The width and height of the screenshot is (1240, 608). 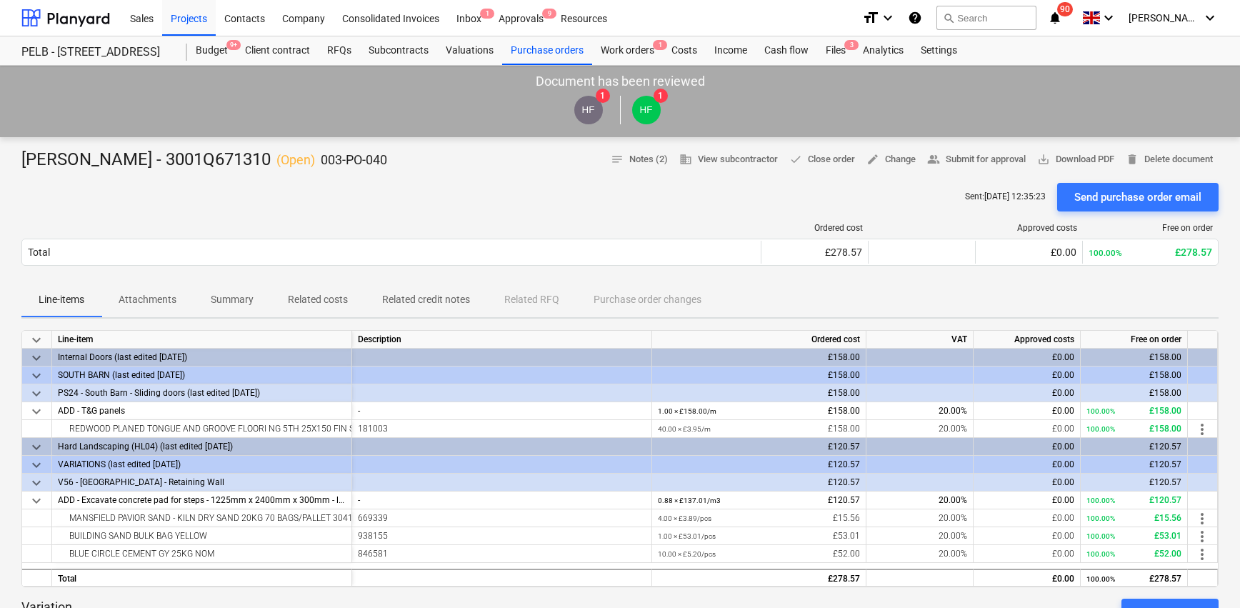 I want to click on div: BUILDING SAND BULK BAG YELLOW, so click(x=201, y=536).